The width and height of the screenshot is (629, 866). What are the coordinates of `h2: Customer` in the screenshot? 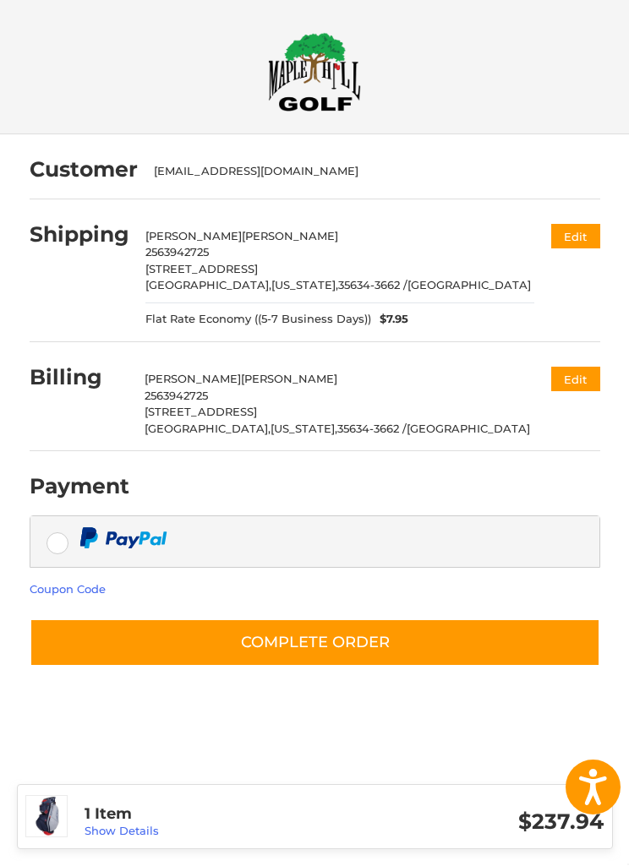 It's located at (84, 170).